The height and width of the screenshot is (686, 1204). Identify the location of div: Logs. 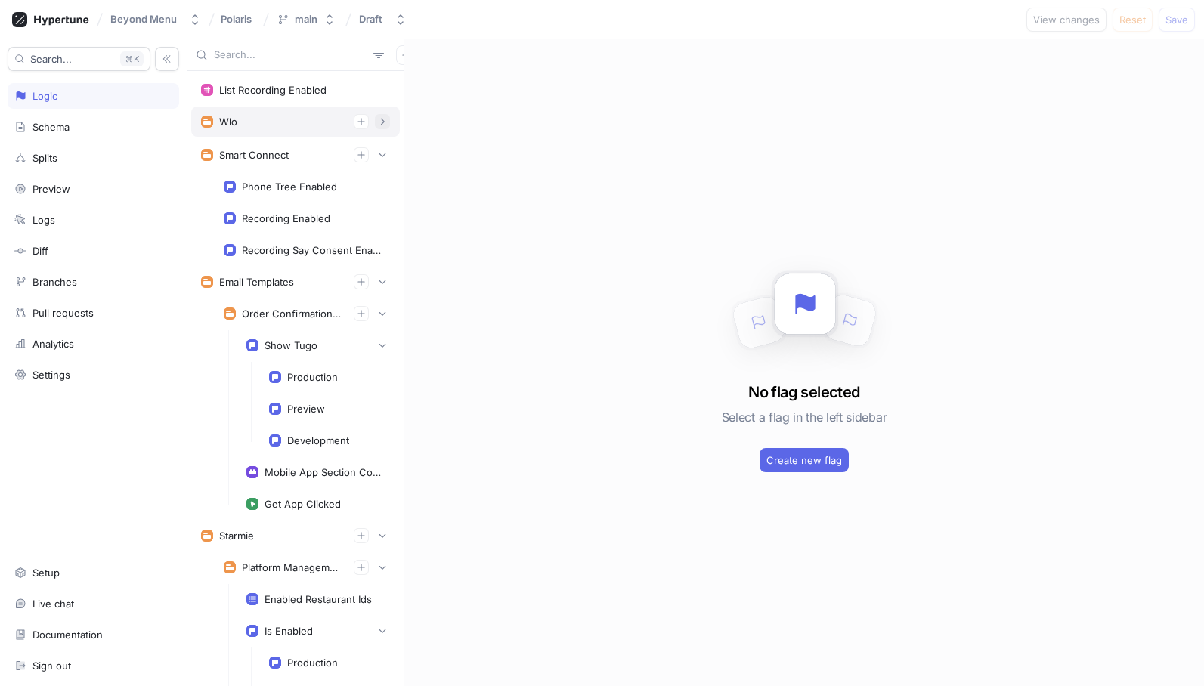
(44, 220).